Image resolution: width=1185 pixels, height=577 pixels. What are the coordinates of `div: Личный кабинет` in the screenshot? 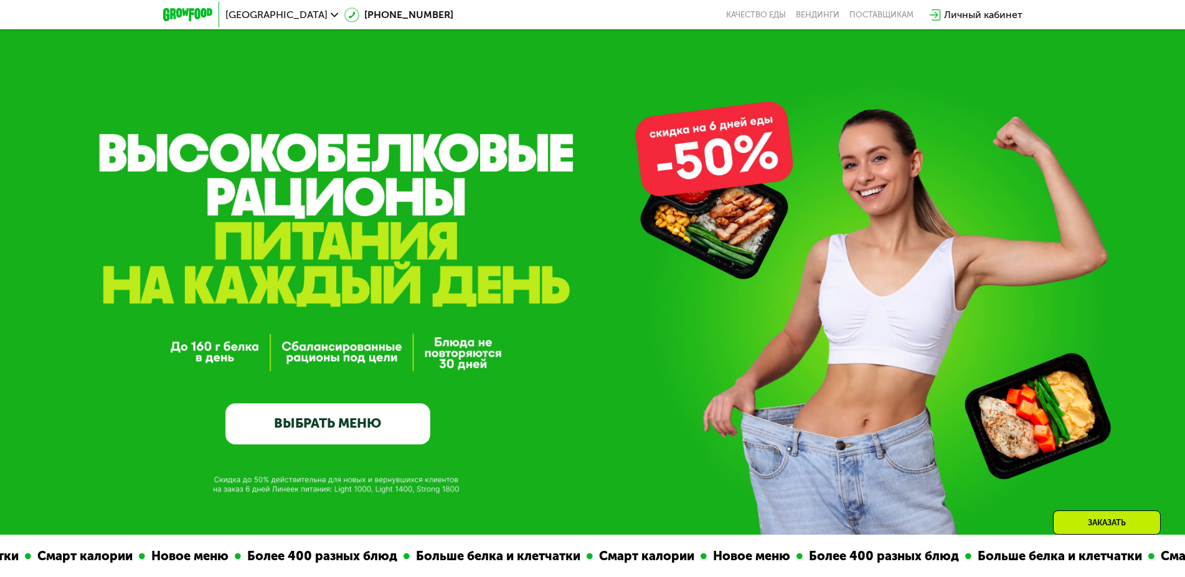 It's located at (983, 15).